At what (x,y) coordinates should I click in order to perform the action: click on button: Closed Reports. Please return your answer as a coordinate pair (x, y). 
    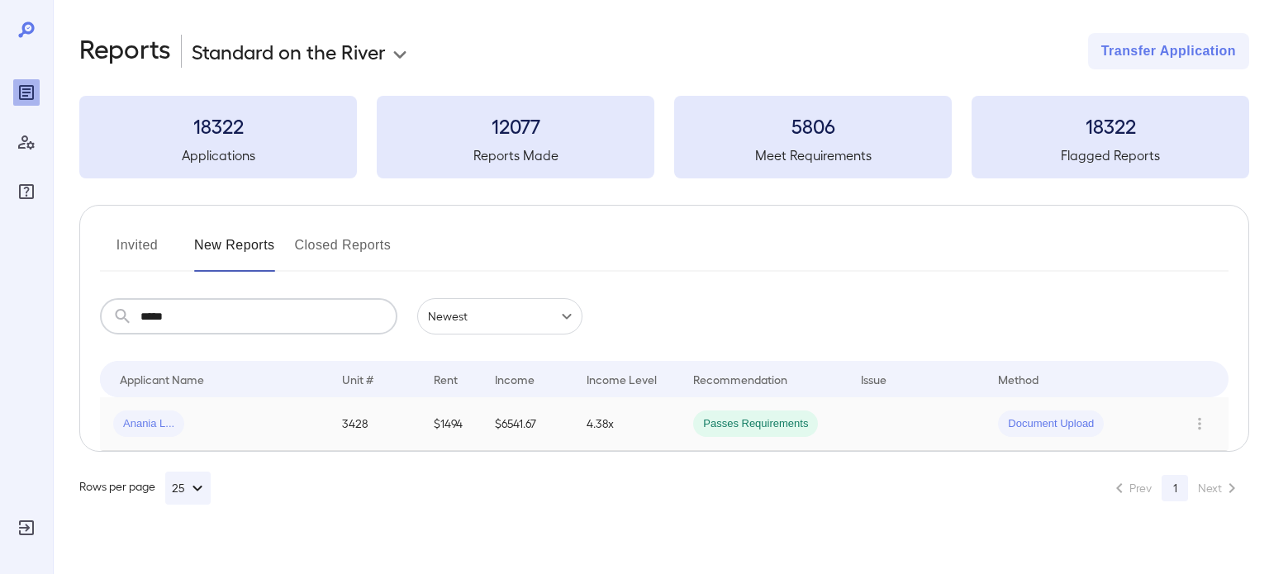
    Looking at the image, I should click on (343, 252).